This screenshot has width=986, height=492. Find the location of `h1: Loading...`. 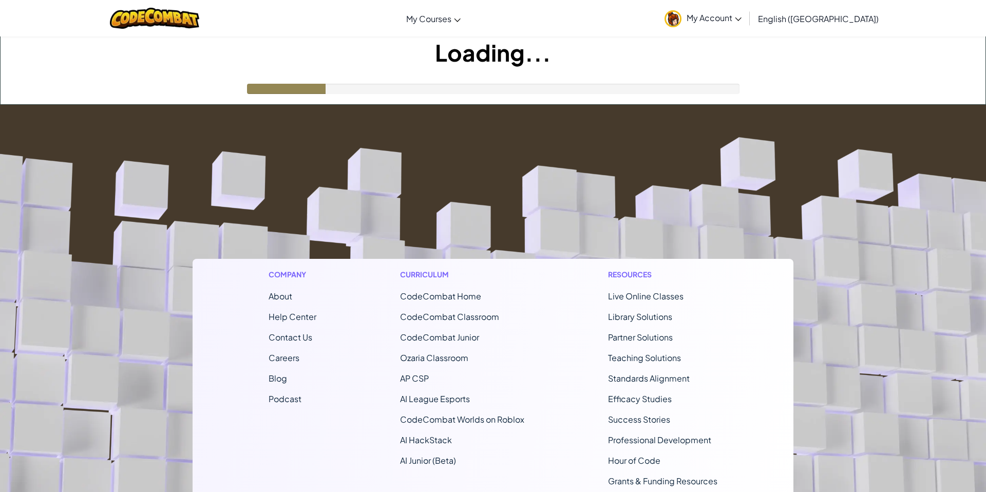

h1: Loading... is located at coordinates (493, 52).